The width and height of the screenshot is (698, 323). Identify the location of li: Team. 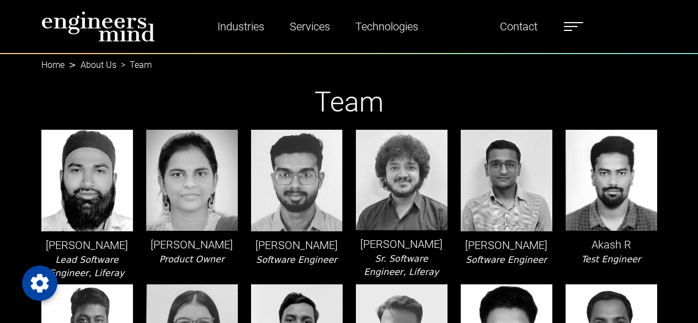
(134, 65).